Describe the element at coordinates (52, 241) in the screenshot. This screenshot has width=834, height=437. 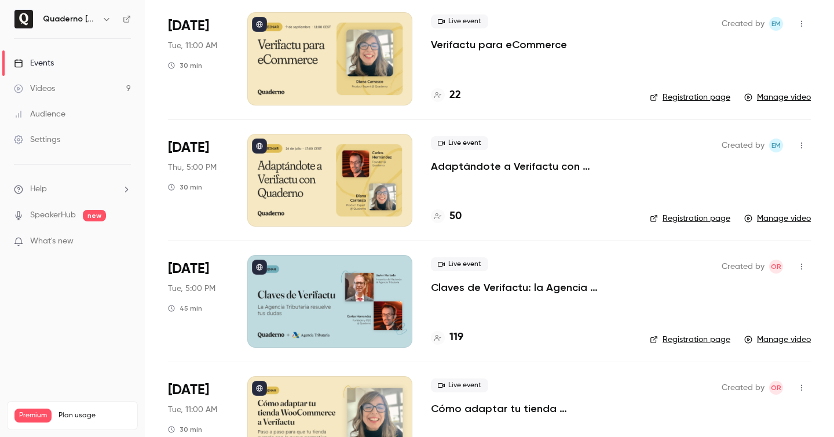
I see `span: What's new` at that location.